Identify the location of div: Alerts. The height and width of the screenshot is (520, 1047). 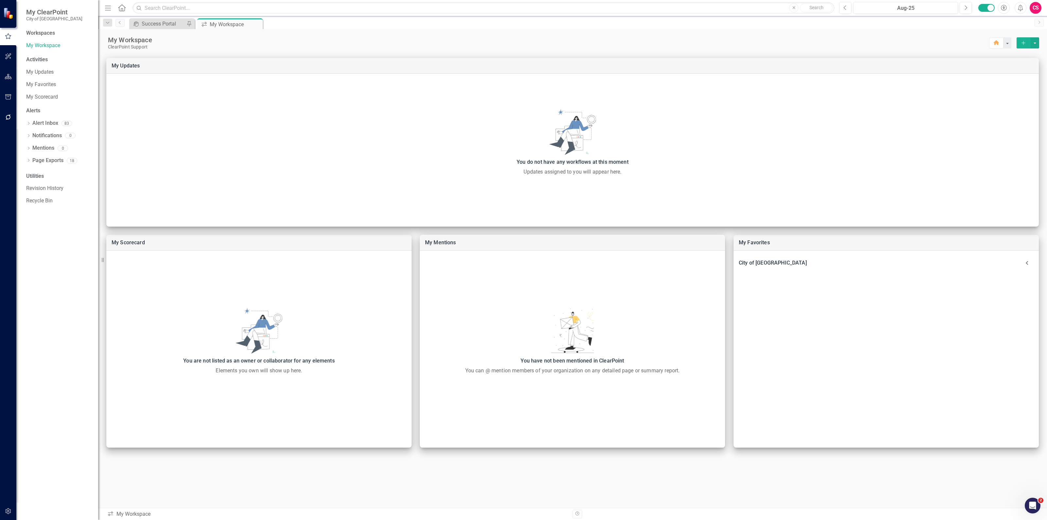
(59, 111).